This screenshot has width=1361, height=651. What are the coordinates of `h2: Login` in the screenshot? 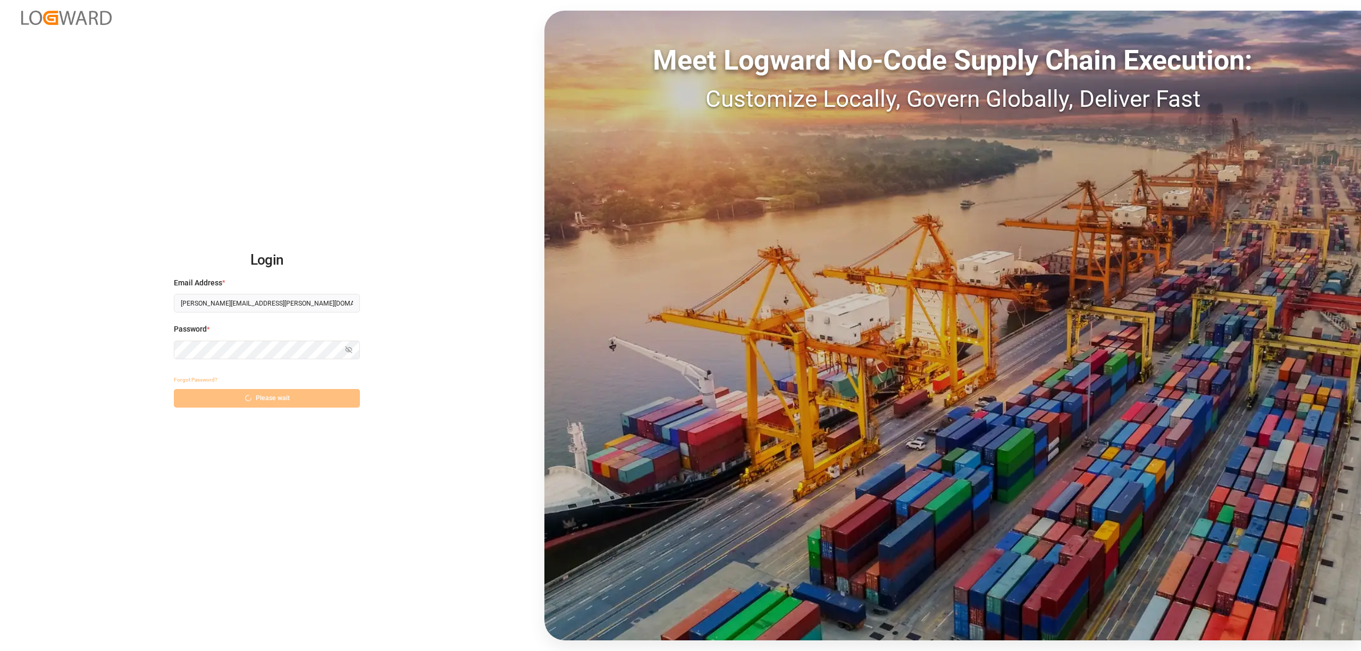 It's located at (267, 261).